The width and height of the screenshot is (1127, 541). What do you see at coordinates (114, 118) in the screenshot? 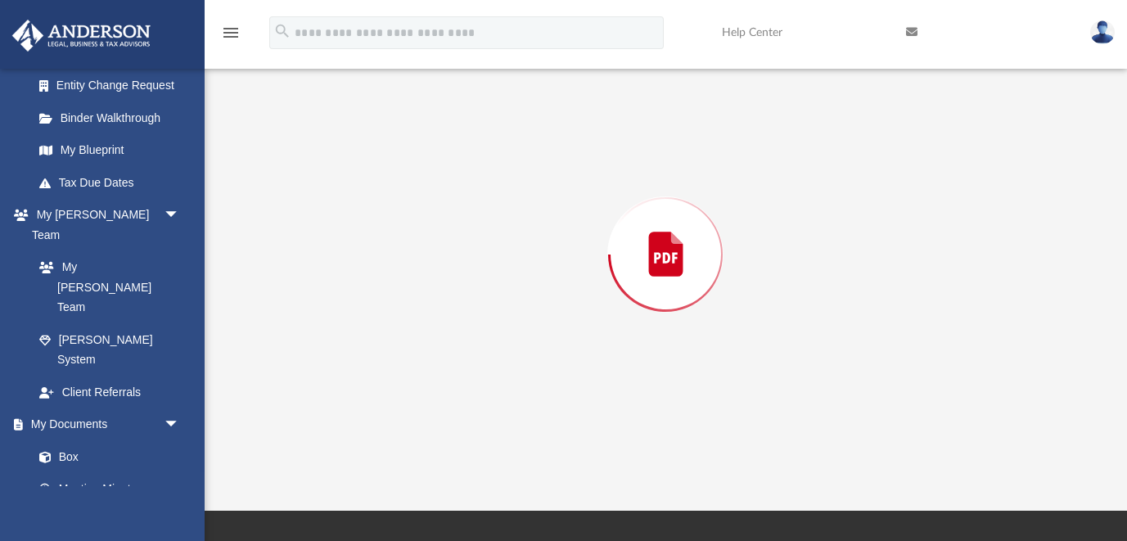
I see `a: Binder Walkthrough` at bounding box center [114, 118].